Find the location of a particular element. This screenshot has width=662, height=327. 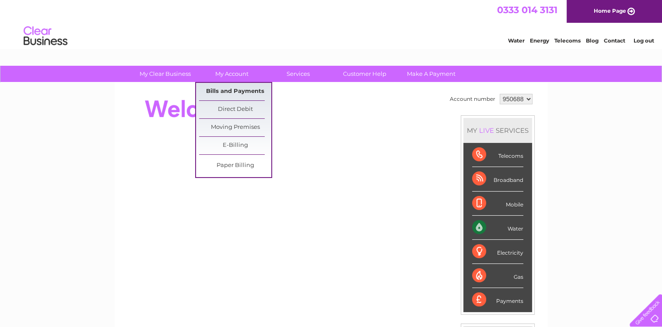

a: Contact is located at coordinates (615, 40).